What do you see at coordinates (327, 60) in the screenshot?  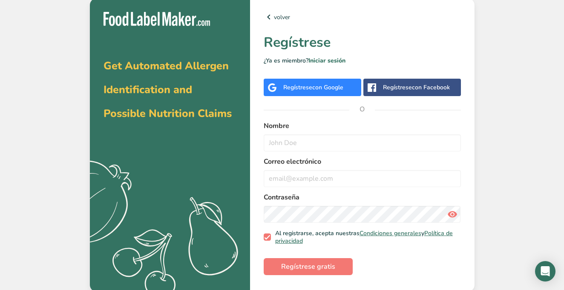 I see `a: Iniciar sesión` at bounding box center [327, 60].